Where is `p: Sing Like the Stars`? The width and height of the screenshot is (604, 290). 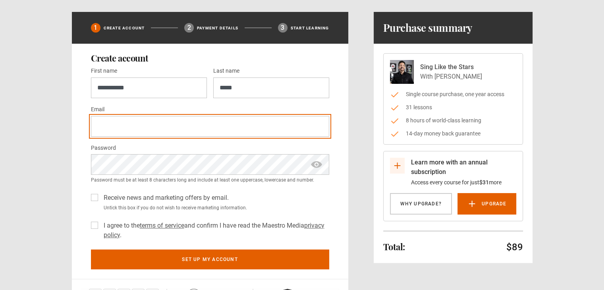 p: Sing Like the Stars is located at coordinates (451, 67).